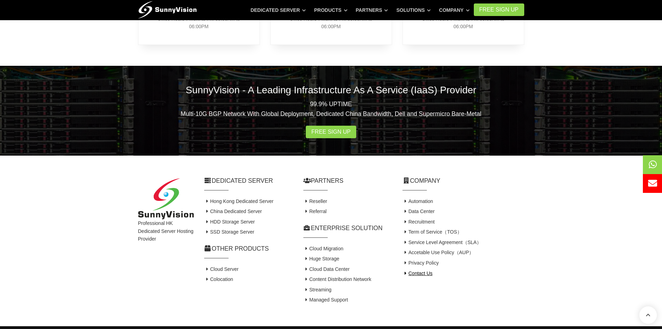 Image resolution: width=662 pixels, height=329 pixels. What do you see at coordinates (331, 109) in the screenshot?
I see `p: 99.9% UPTIME Multi-10G BGP Network With Global Deployment, Dedicated China Bandwidth, Dell and Su...` at bounding box center [331, 109].